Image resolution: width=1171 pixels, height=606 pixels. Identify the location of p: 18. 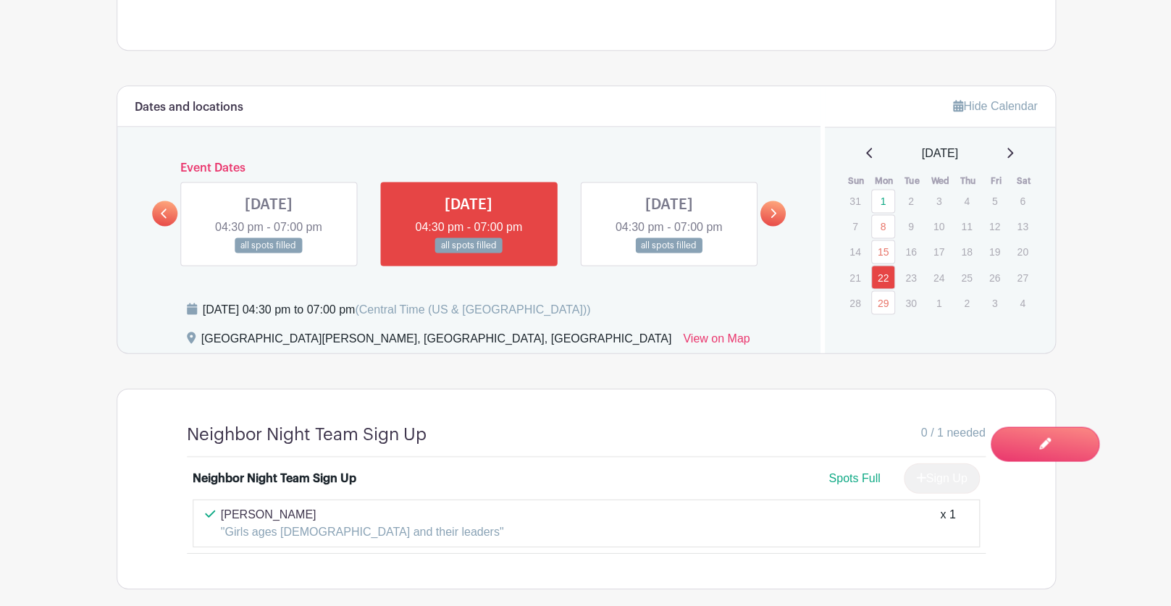
(965, 251).